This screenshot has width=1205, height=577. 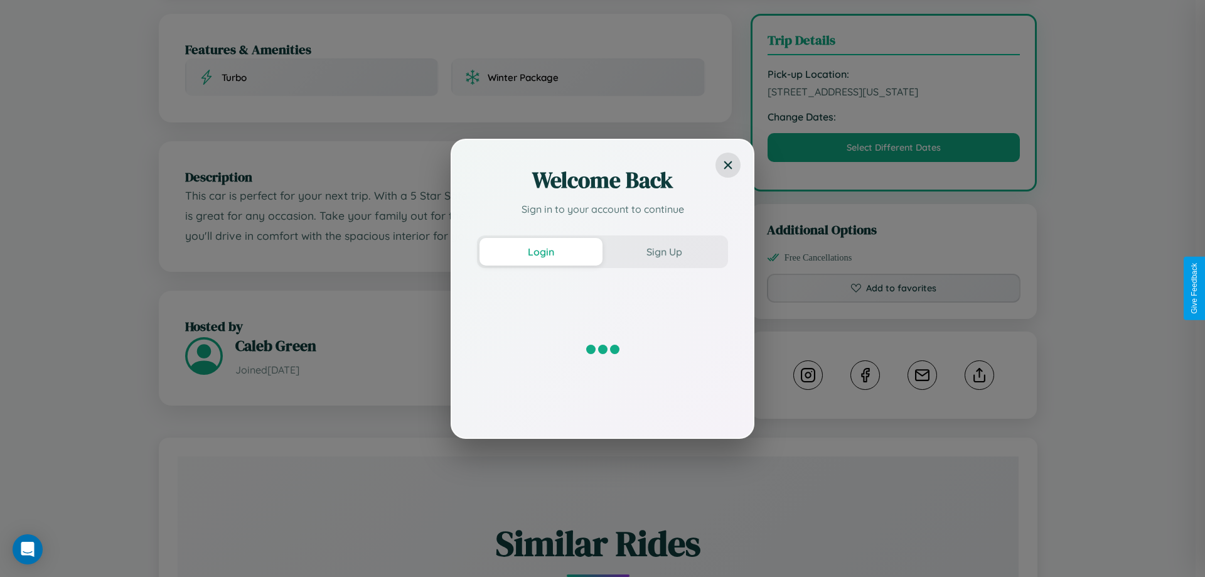 I want to click on p: Sign in to your account to continue, so click(x=603, y=209).